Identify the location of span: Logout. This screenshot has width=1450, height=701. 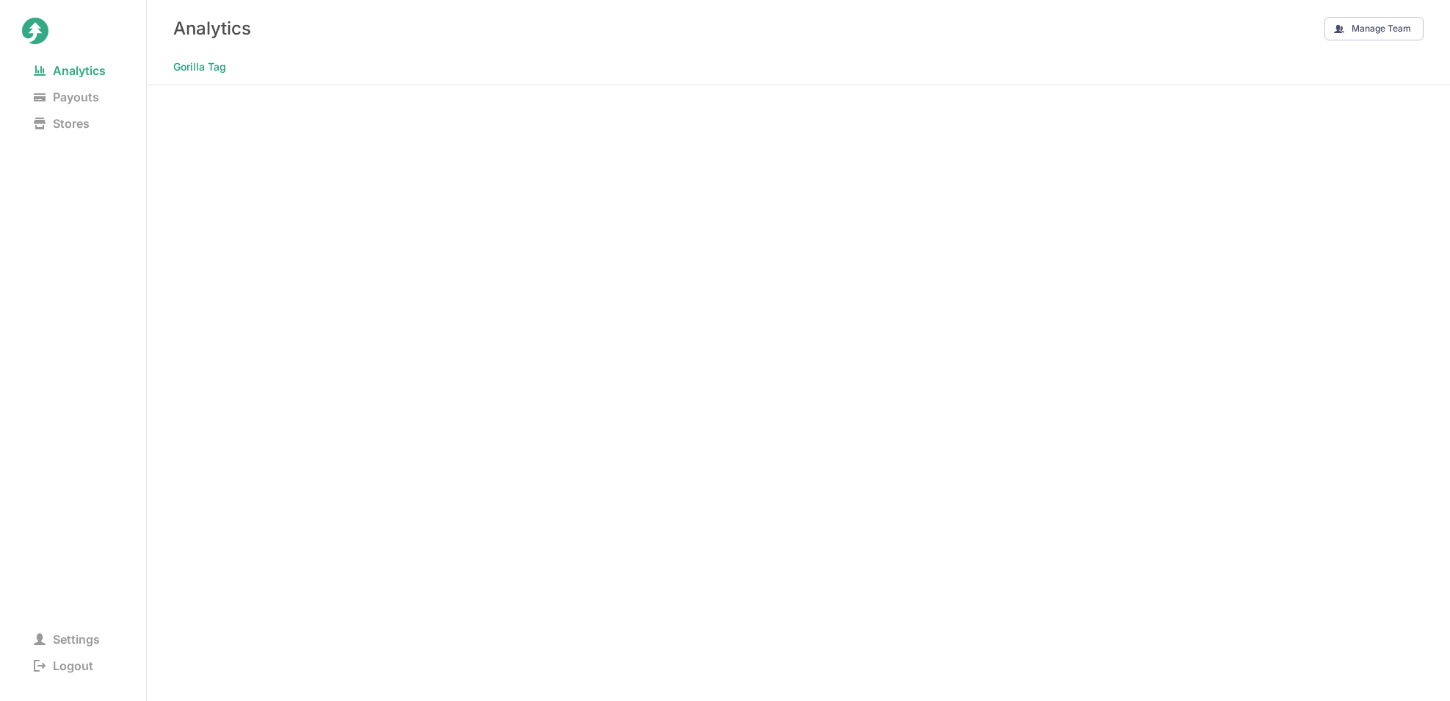
(63, 665).